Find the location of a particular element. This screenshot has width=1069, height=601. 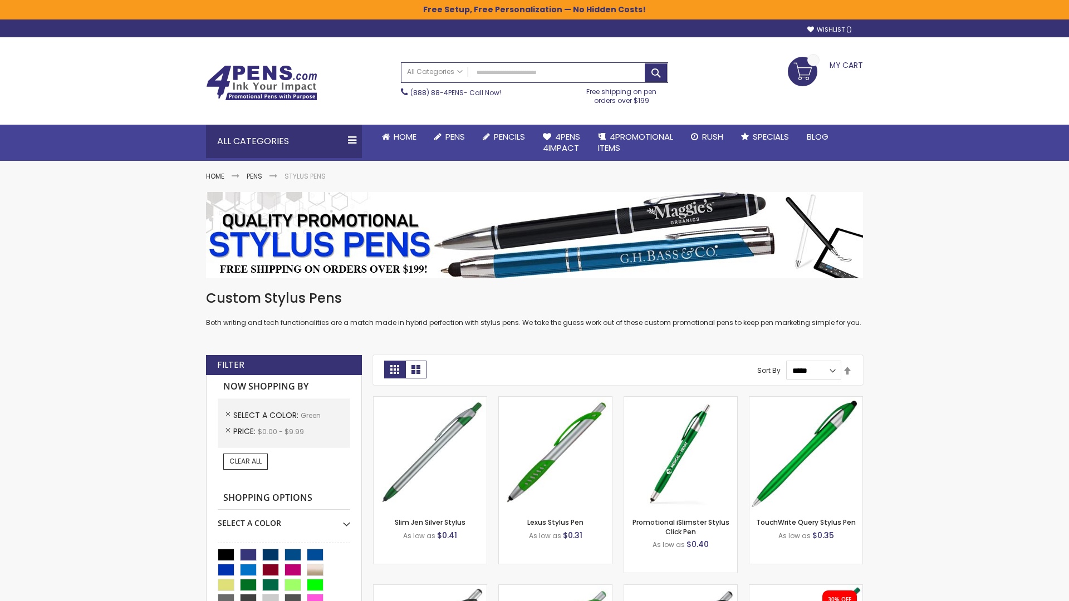

strong: Shopping Options is located at coordinates (284, 498).